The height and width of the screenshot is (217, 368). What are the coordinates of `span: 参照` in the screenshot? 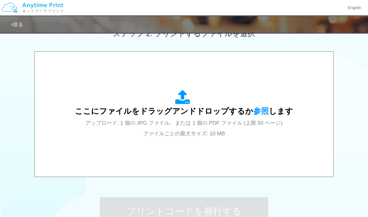 It's located at (261, 111).